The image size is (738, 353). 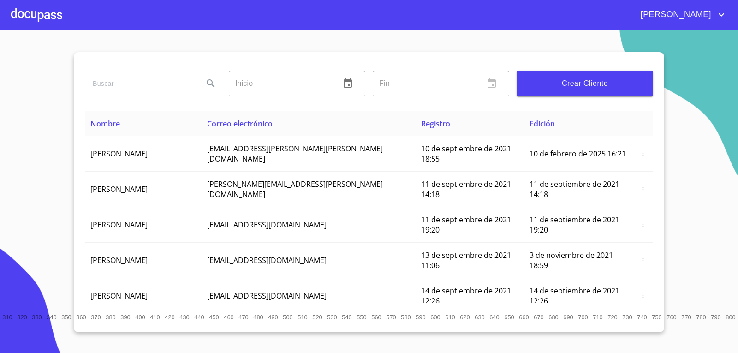 What do you see at coordinates (465, 317) in the screenshot?
I see `span: 620` at bounding box center [465, 317].